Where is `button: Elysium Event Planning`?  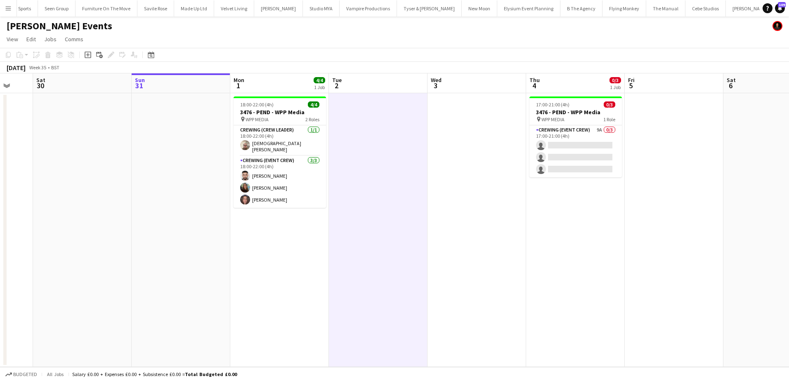 button: Elysium Event Planning is located at coordinates (528, 8).